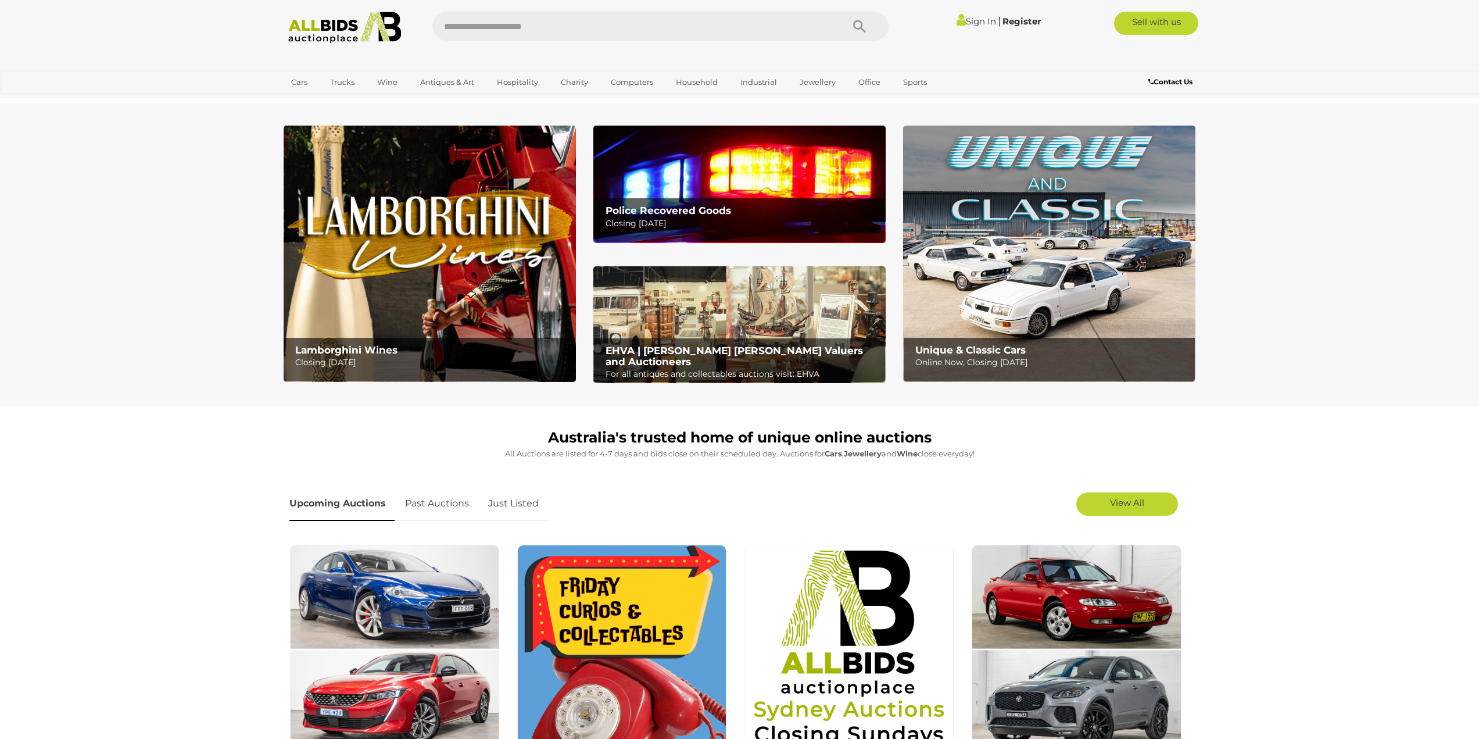  What do you see at coordinates (818, 82) in the screenshot?
I see `a: Jewellery` at bounding box center [818, 82].